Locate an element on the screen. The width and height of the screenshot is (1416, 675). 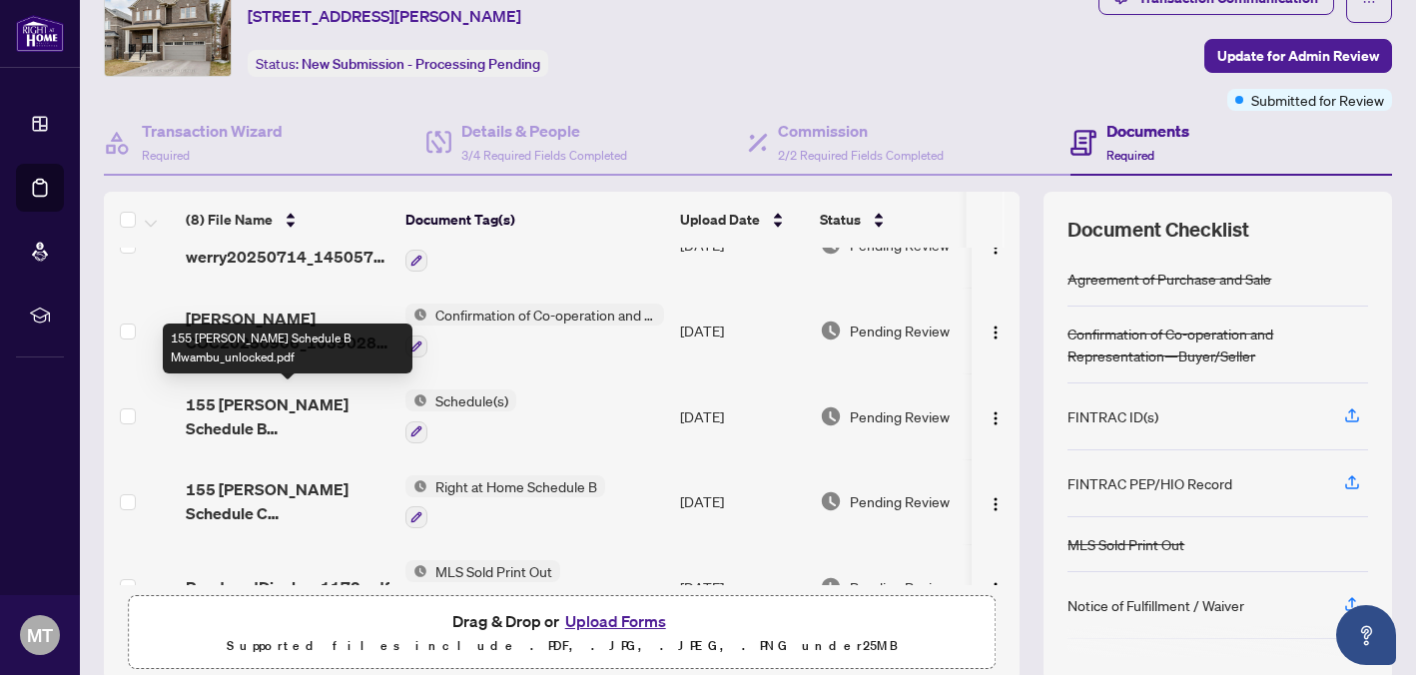
span: Right at Home Schedule B is located at coordinates (516, 486).